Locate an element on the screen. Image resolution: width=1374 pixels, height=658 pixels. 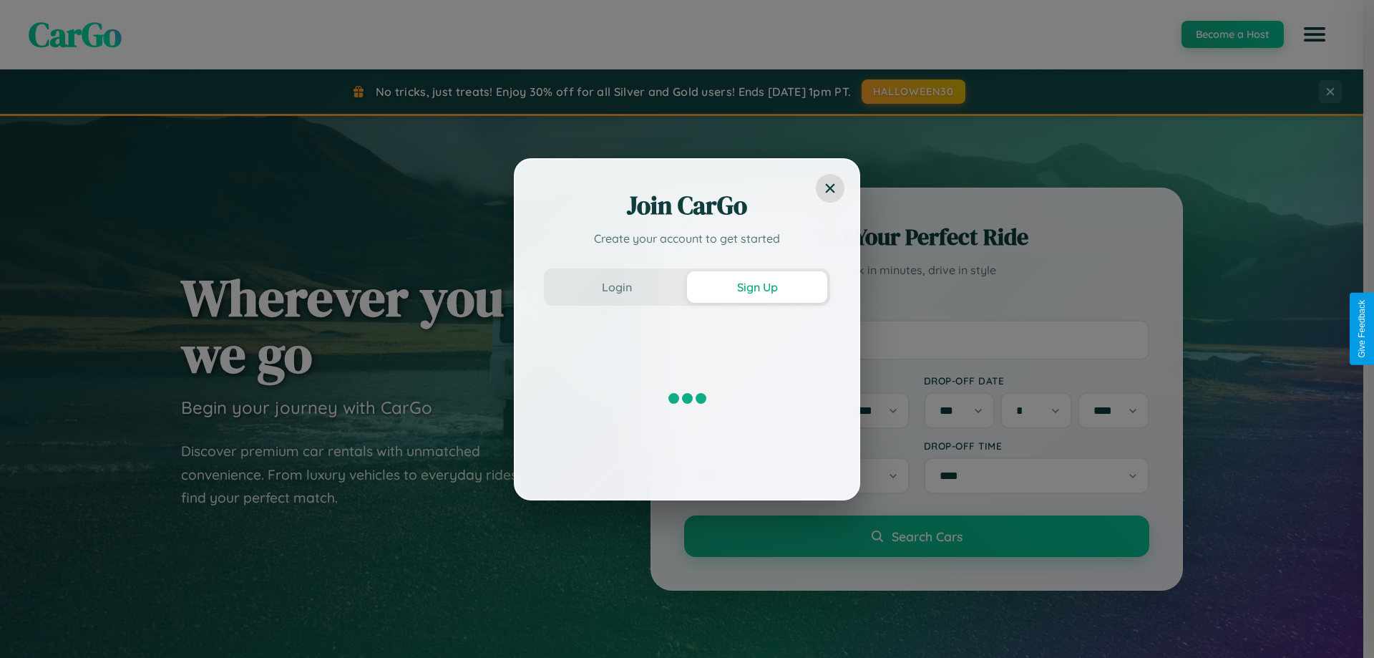
button: Login is located at coordinates (617, 287).